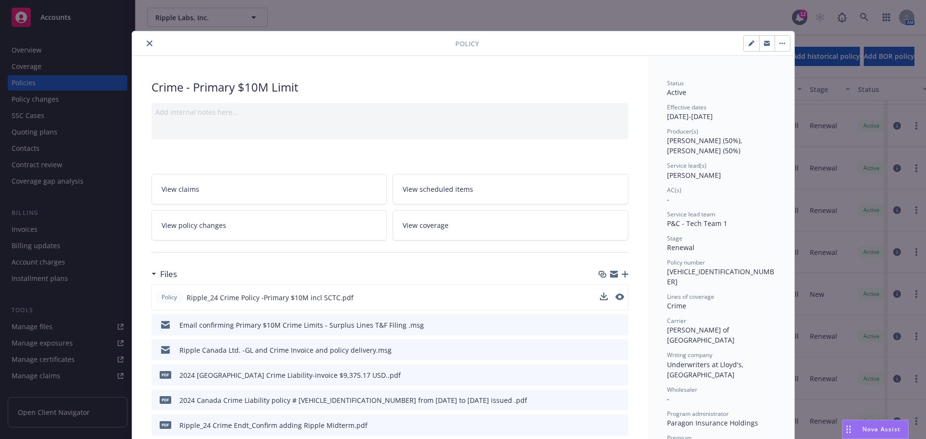 This screenshot has height=439, width=926. What do you see at coordinates (682, 131) in the screenshot?
I see `span: Producer(s)` at bounding box center [682, 131].